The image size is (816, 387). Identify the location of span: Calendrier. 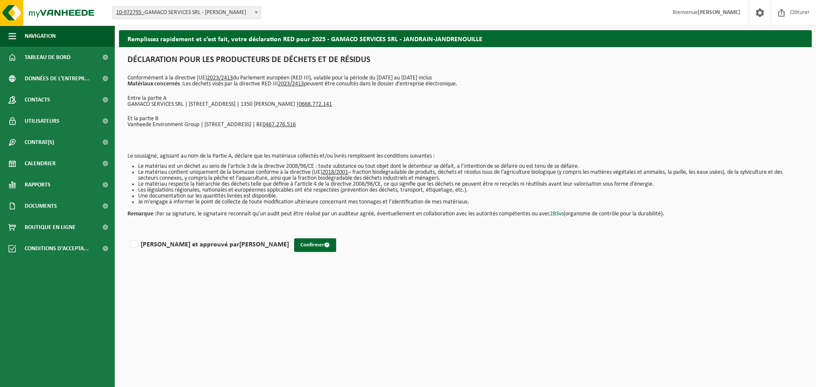
(40, 164).